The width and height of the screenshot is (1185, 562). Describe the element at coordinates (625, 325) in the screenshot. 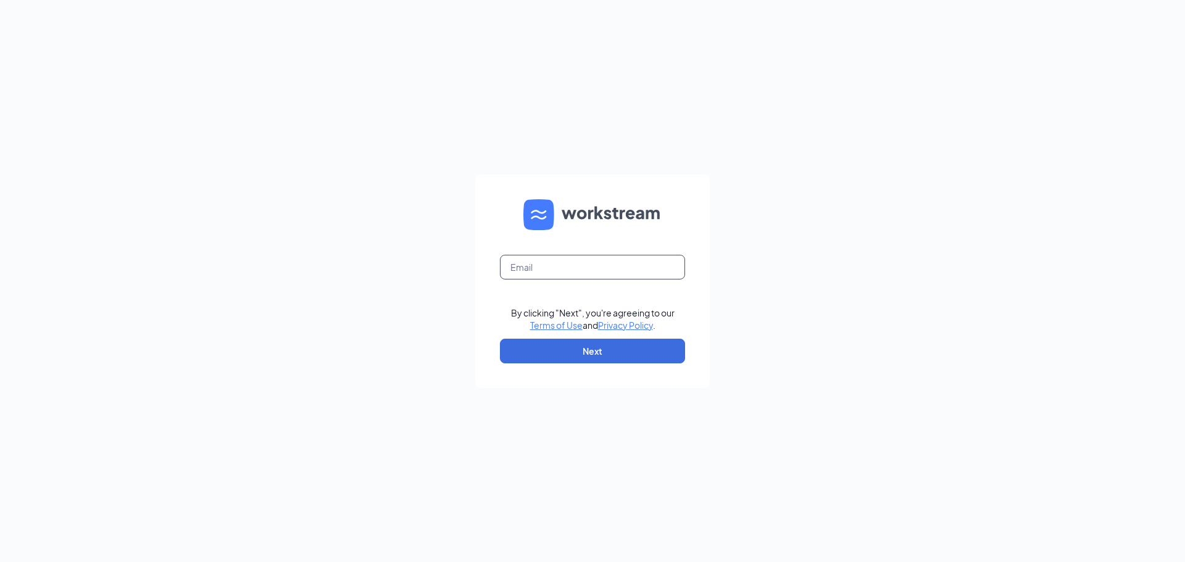

I see `a: Privacy Policy` at that location.